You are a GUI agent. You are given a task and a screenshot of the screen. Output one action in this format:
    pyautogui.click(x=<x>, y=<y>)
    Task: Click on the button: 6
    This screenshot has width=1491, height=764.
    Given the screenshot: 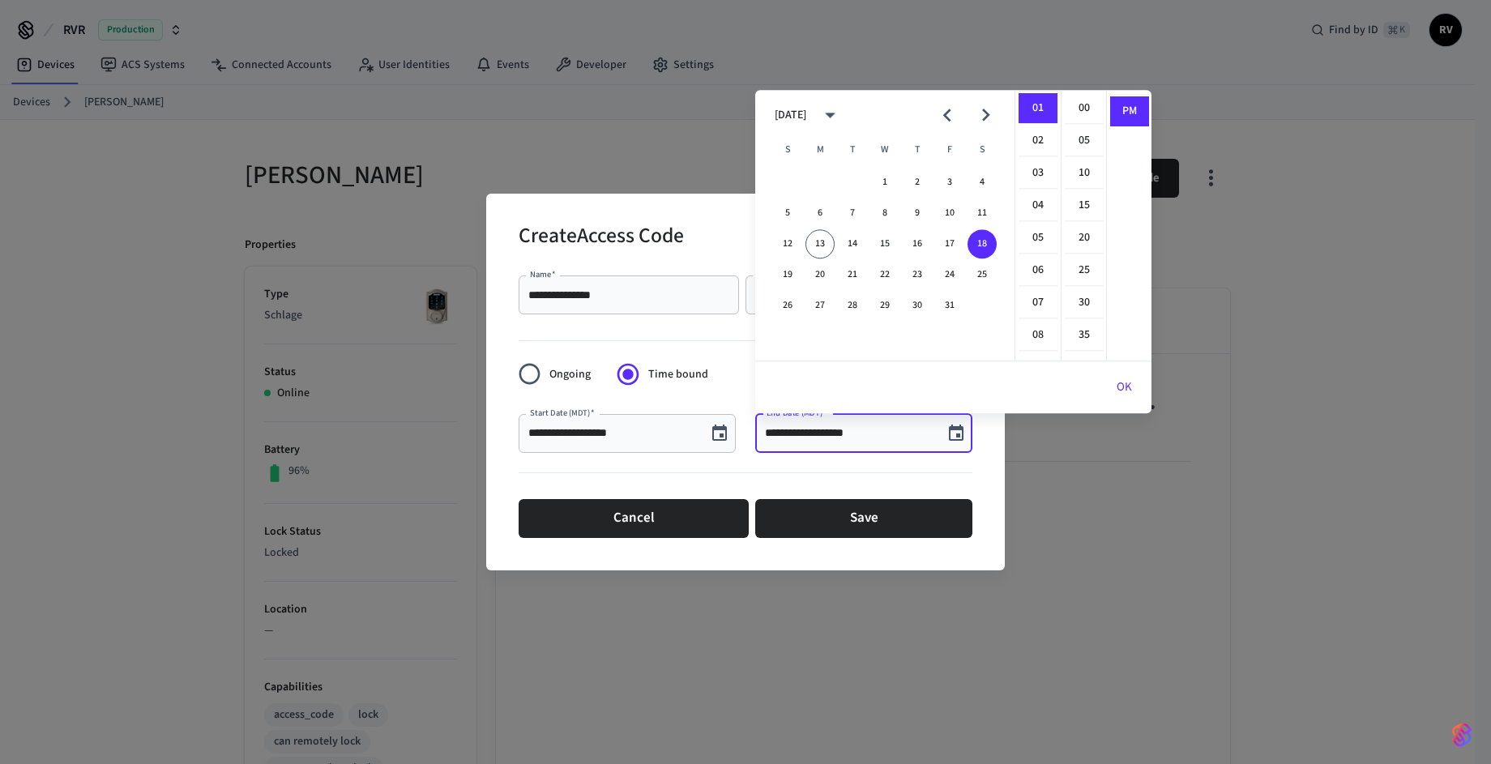 What is the action you would take?
    pyautogui.click(x=820, y=213)
    